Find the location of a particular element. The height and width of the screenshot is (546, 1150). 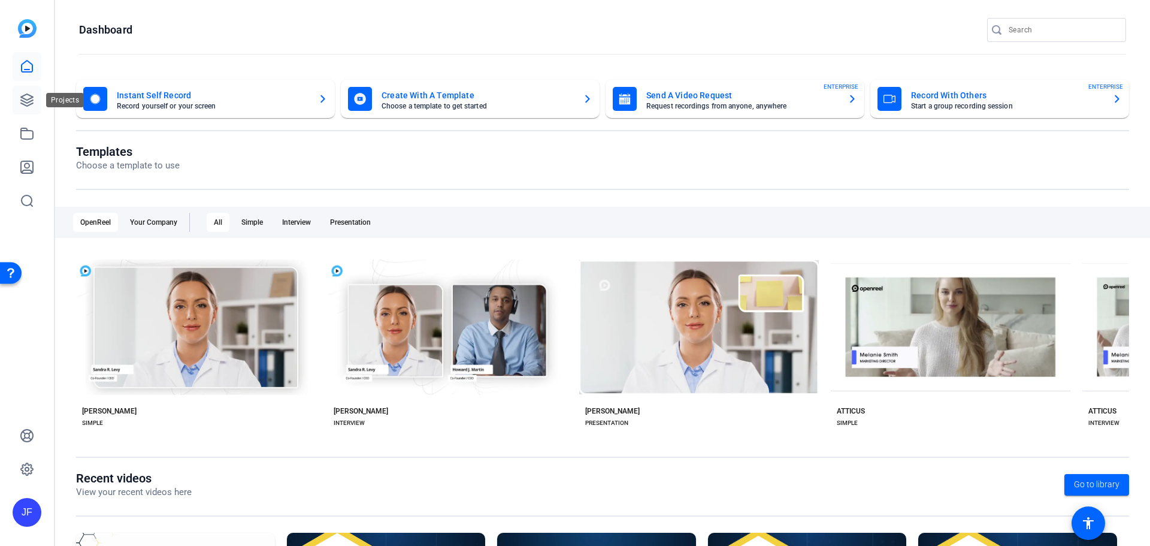

mat-card-subtitle: Choose a template to get started is located at coordinates (478, 106).